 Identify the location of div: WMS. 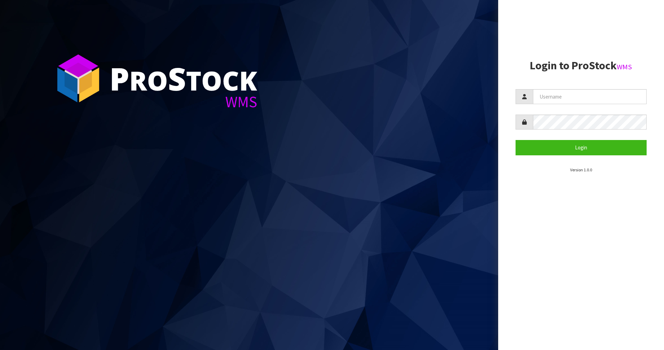
(183, 102).